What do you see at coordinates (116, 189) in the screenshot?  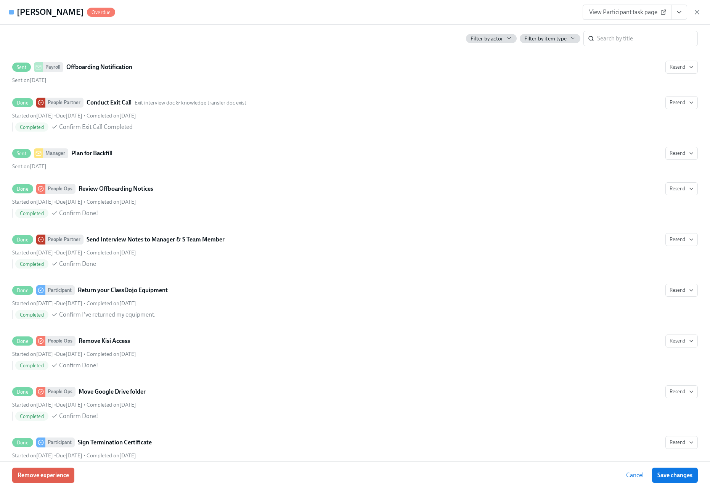 I see `strong: Review Offboarding Notices` at bounding box center [116, 189].